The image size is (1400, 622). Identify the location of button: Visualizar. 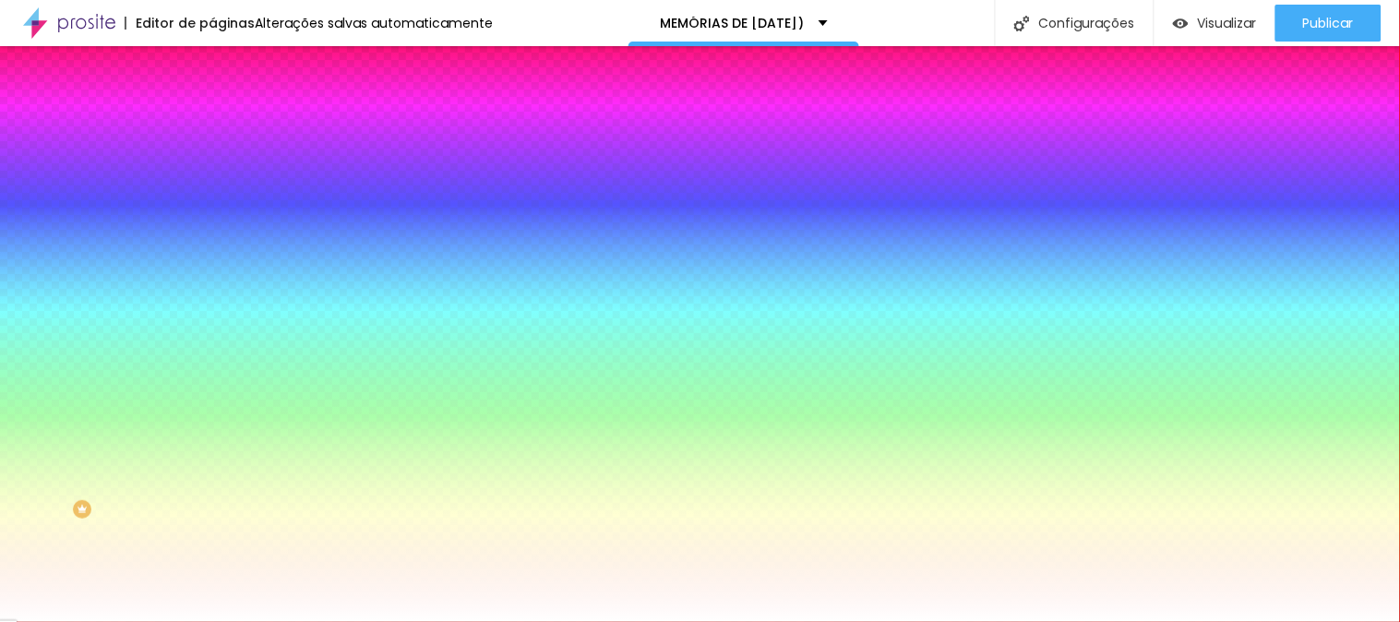
(1214, 23).